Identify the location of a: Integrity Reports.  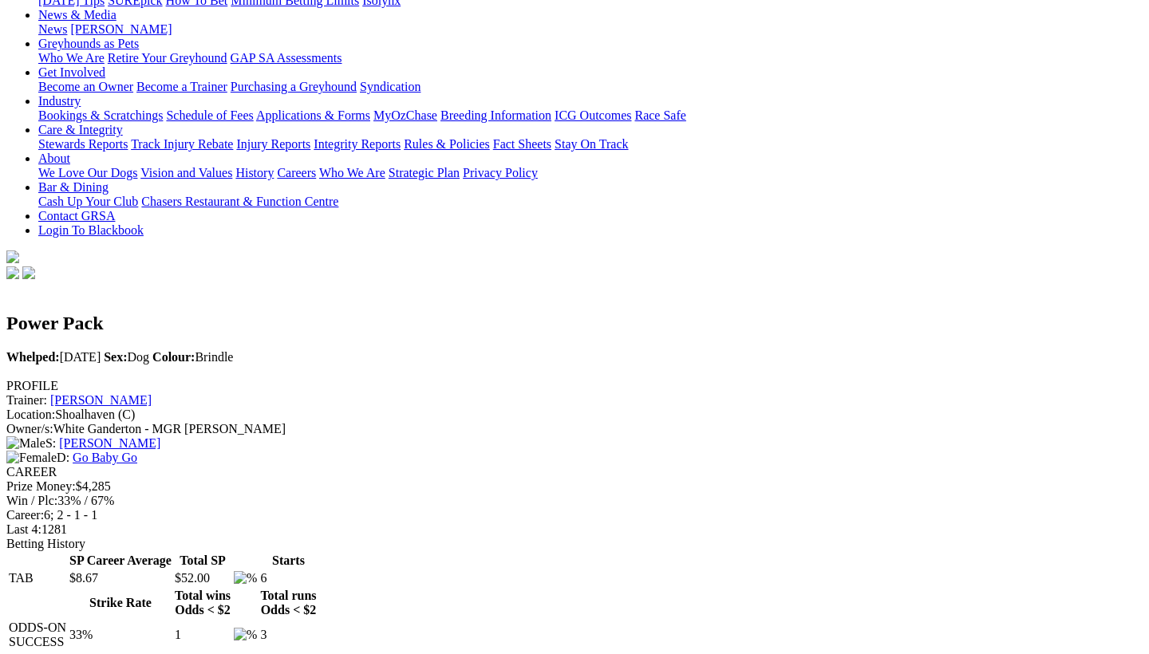
(357, 144).